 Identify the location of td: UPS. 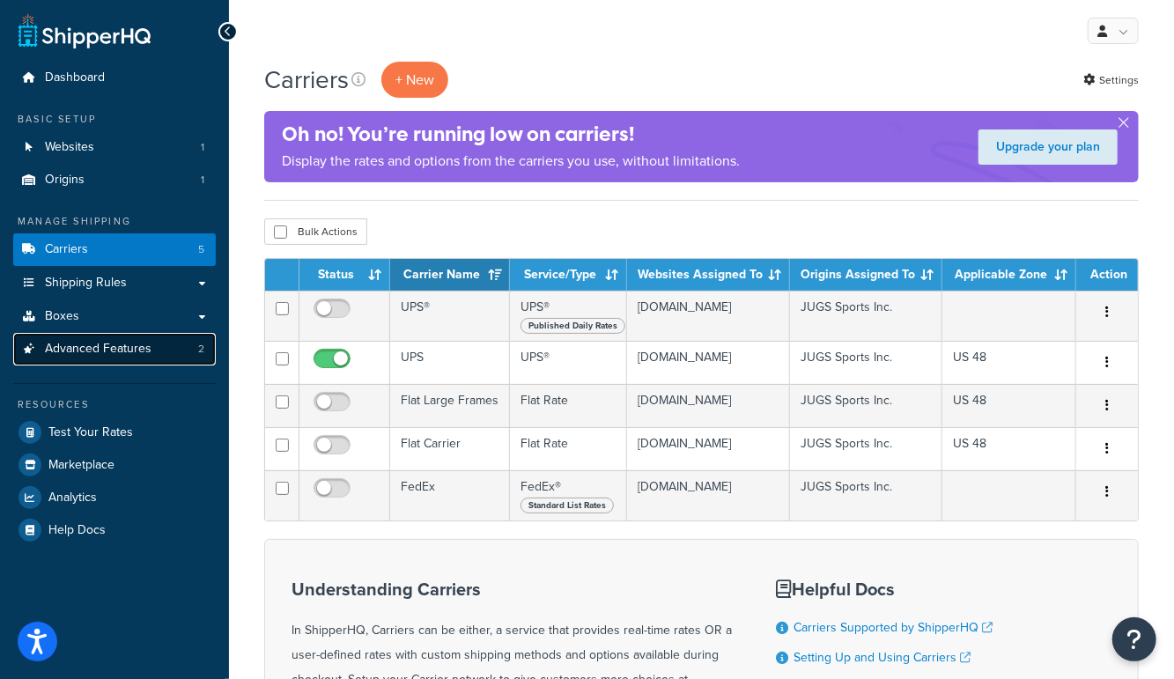
(450, 362).